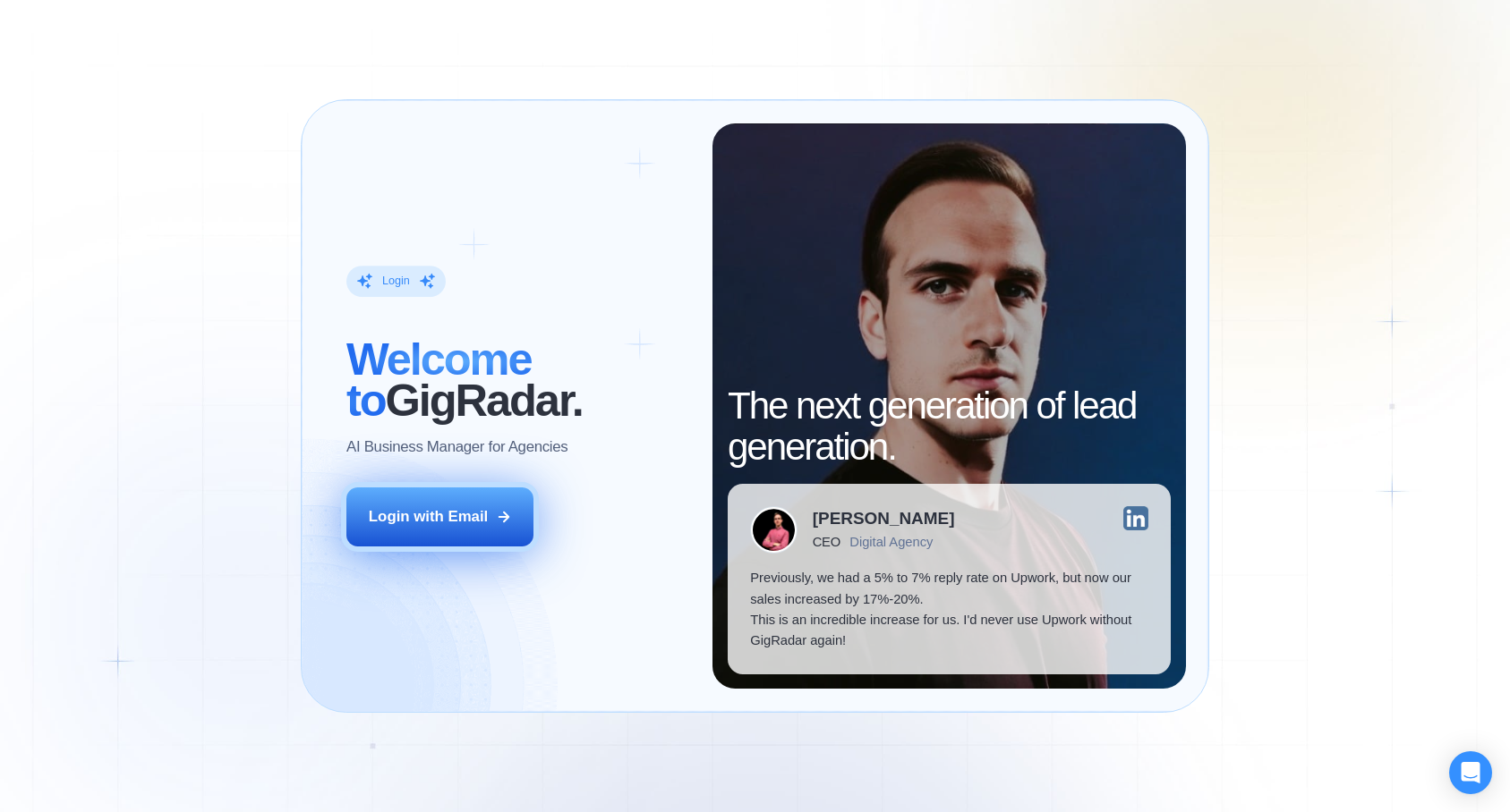  What do you see at coordinates (948, 427) in the screenshot?
I see `h2: The next generation of lead generation.` at bounding box center [948, 427].